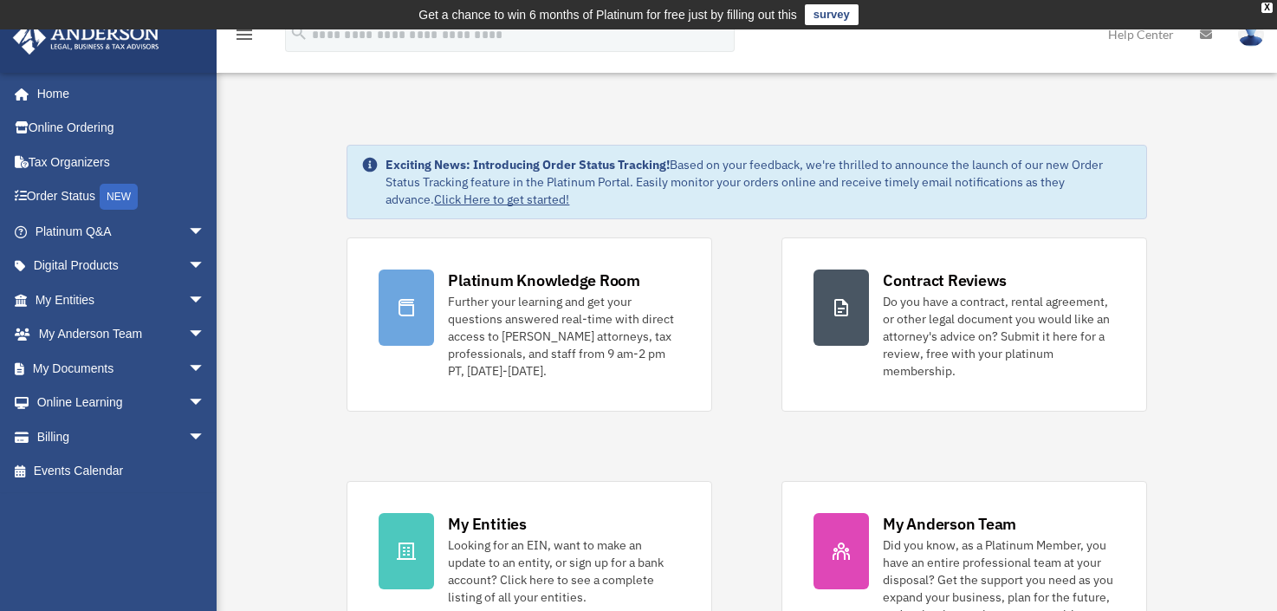 The width and height of the screenshot is (1277, 611). What do you see at coordinates (299, 33) in the screenshot?
I see `i: search` at bounding box center [299, 33].